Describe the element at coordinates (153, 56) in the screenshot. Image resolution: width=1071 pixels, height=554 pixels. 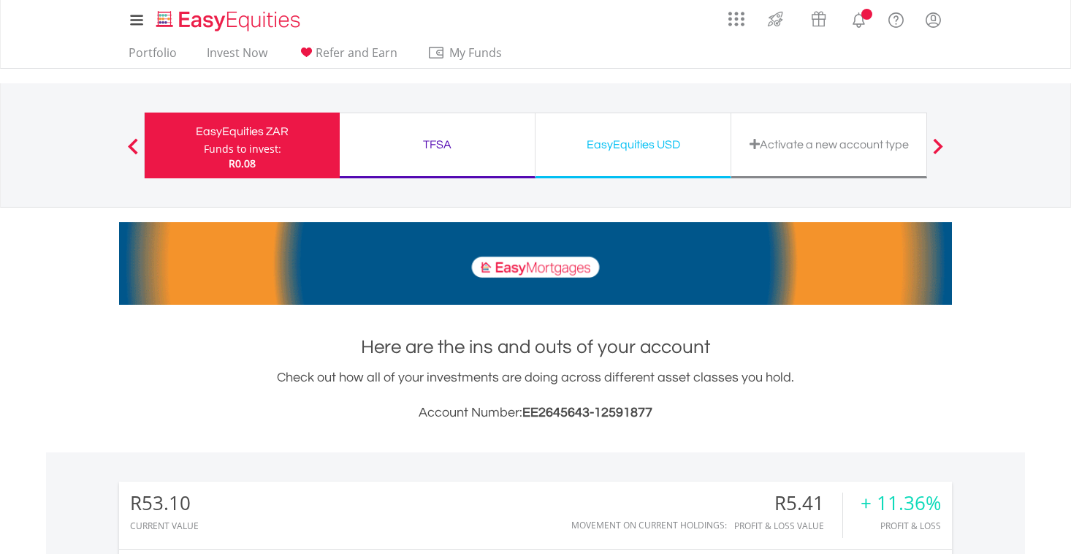
I see `a: Portfolio` at that location.